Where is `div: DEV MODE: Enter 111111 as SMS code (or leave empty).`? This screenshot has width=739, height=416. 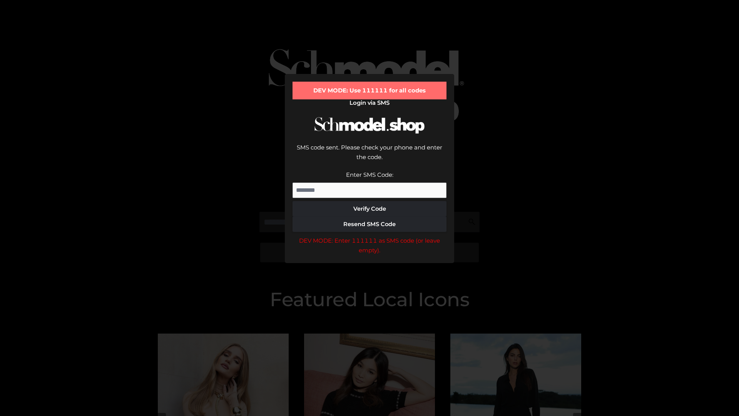 div: DEV MODE: Enter 111111 as SMS code (or leave empty). is located at coordinates (370, 245).